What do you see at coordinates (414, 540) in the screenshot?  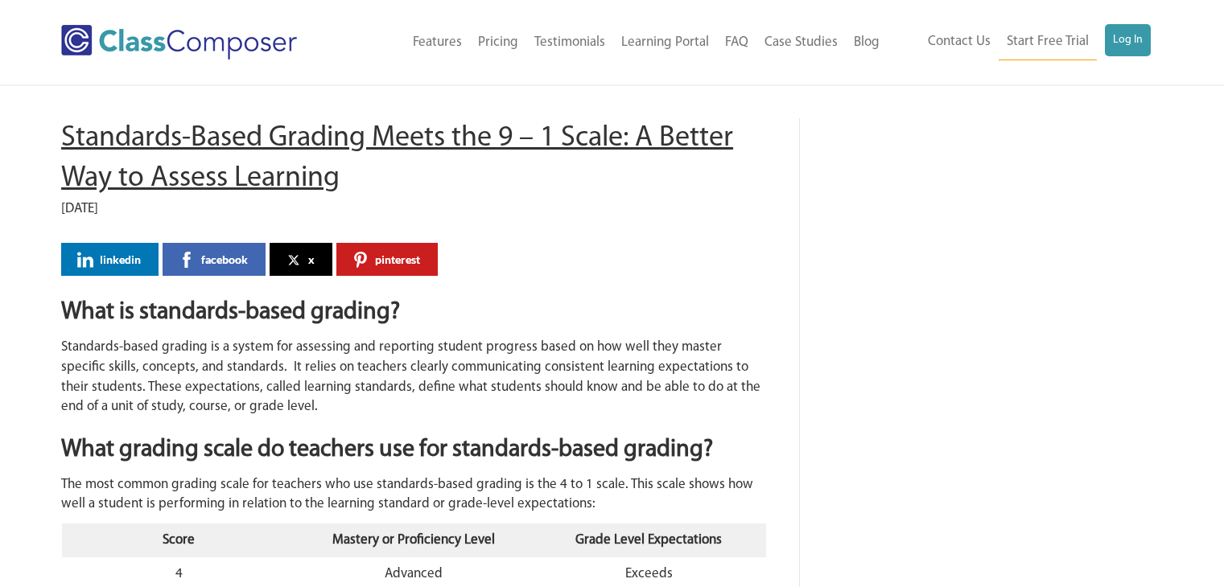 I see `strong: Mastery or Proficiency Level` at bounding box center [414, 540].